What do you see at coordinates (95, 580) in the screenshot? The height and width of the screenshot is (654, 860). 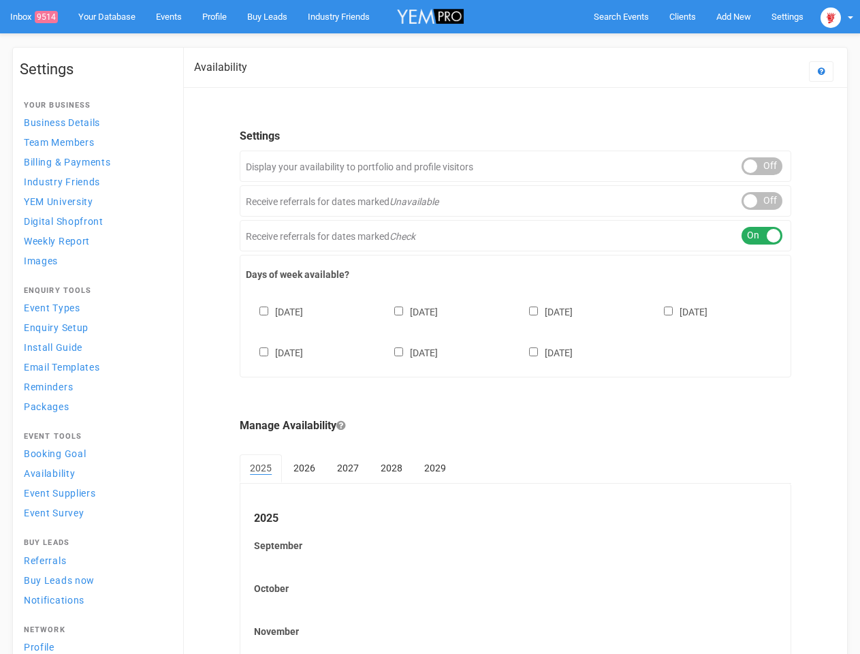 I see `a: Buy Leads now` at bounding box center [95, 580].